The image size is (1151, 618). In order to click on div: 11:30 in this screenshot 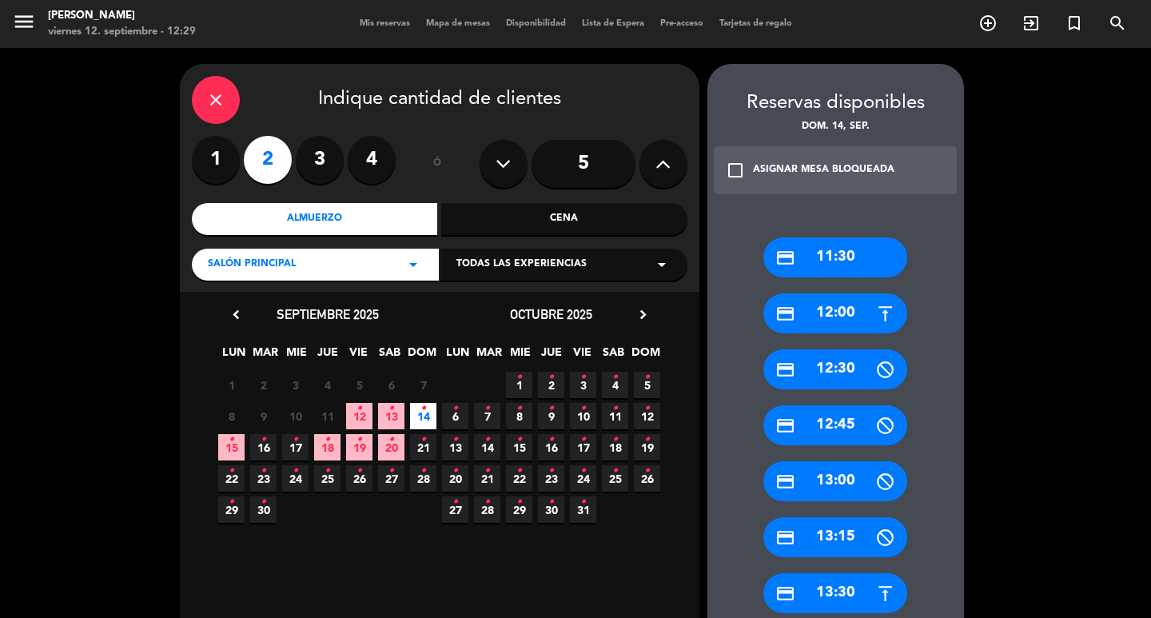, I will do `click(835, 257)`.